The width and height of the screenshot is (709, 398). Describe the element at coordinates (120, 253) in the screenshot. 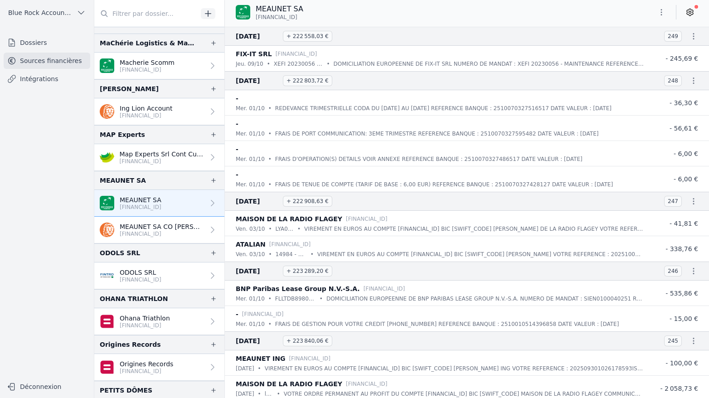

I see `div: ODOLS SRL` at that location.